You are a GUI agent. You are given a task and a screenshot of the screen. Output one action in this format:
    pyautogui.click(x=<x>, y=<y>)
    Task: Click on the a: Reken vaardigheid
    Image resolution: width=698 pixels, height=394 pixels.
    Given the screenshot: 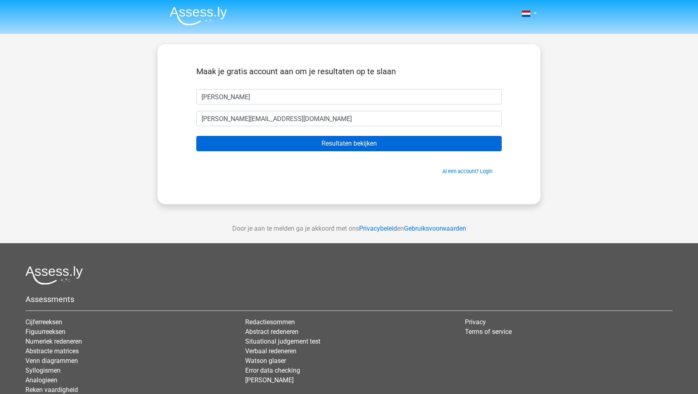 What is the action you would take?
    pyautogui.click(x=52, y=390)
    